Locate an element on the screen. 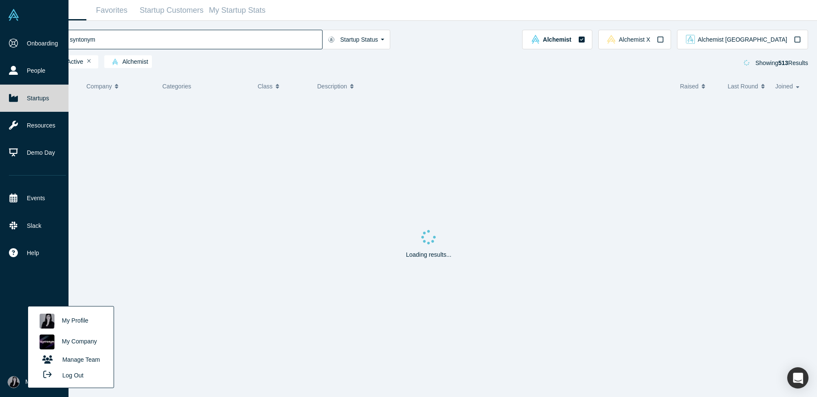 The width and height of the screenshot is (817, 397). a: My Startup Stats is located at coordinates (237, 10).